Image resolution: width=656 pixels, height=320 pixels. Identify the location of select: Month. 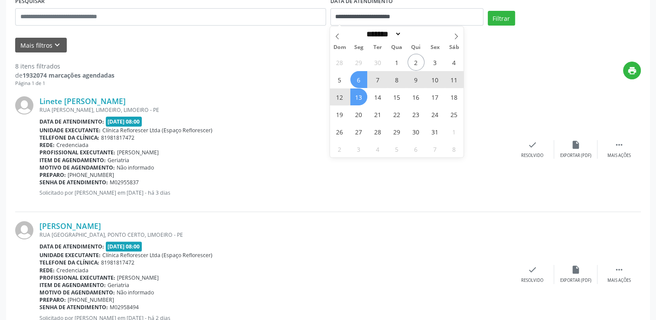
(383, 34).